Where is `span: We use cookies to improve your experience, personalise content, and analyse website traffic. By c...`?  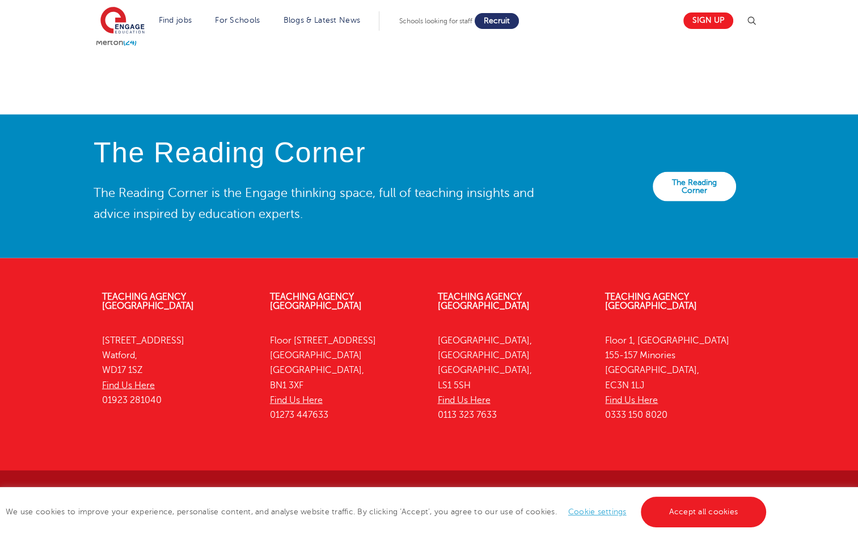
span: We use cookies to improve your experience, personalise content, and analyse website traffic. By c... is located at coordinates (387, 511).